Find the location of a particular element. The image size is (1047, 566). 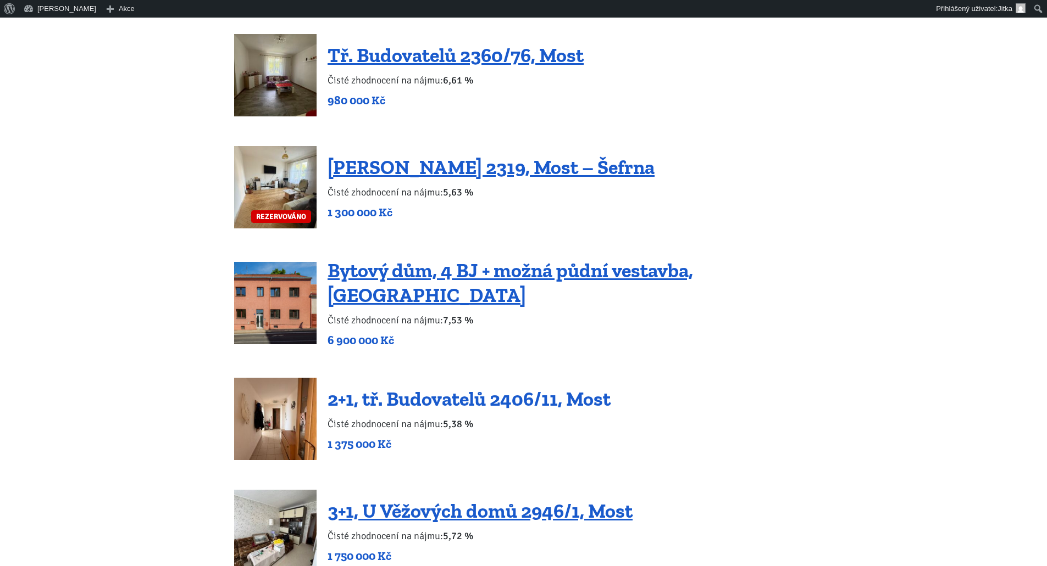

b: 5,38 % is located at coordinates (458, 424).